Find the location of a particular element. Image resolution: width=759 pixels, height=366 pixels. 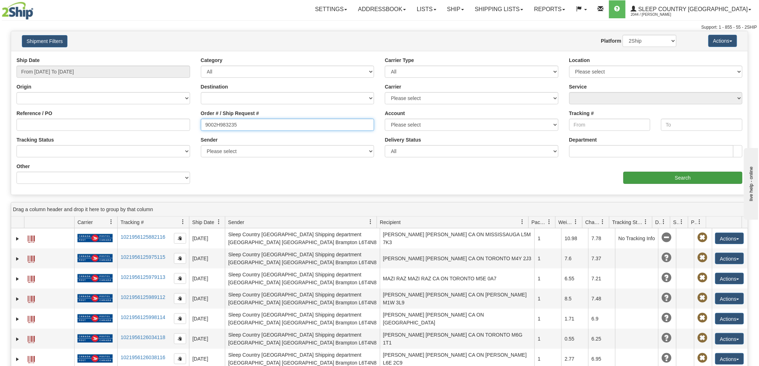

td: 10.98 is located at coordinates (574, 238).